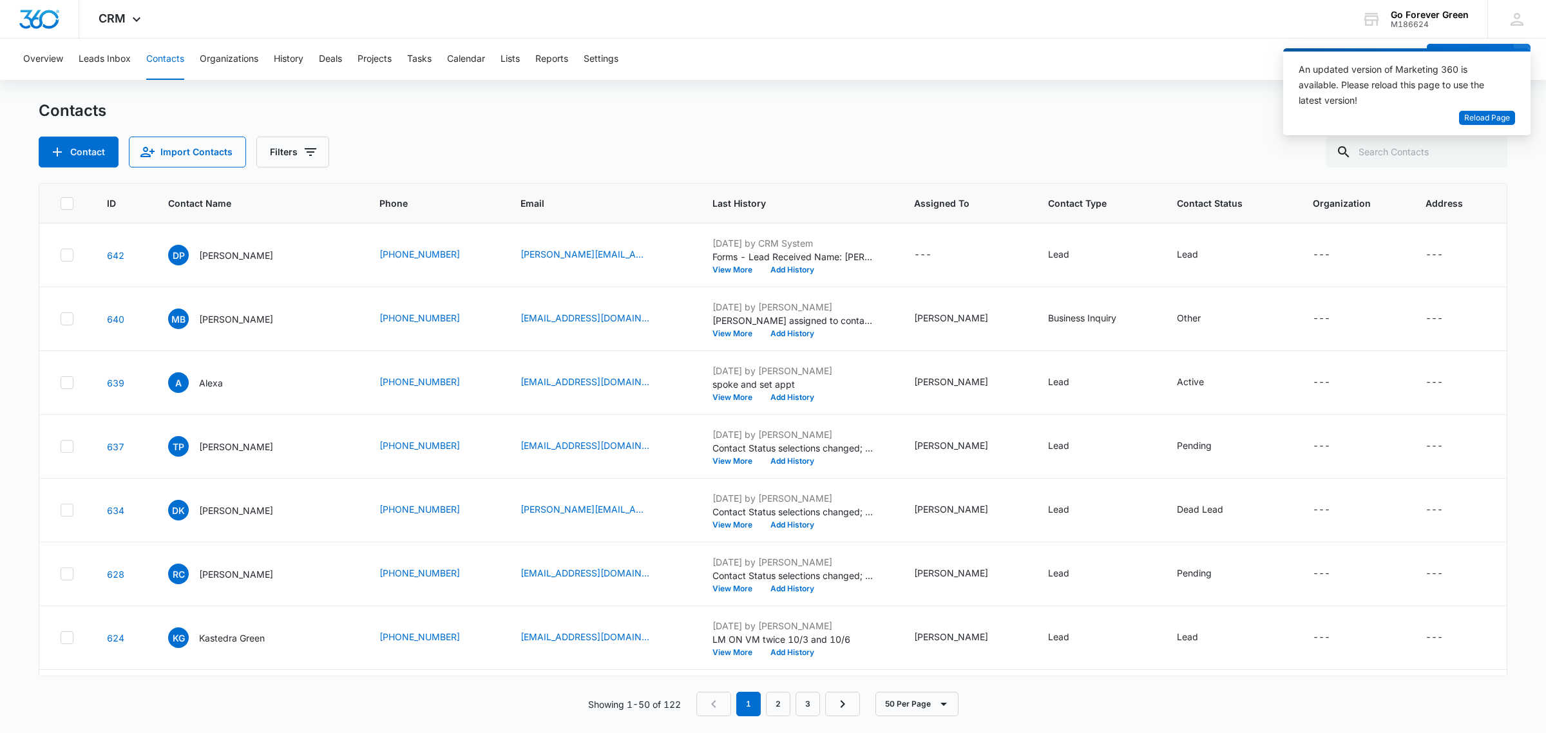 The width and height of the screenshot is (1546, 733). Describe the element at coordinates (249, 203) in the screenshot. I see `span: Contact Name` at that location.